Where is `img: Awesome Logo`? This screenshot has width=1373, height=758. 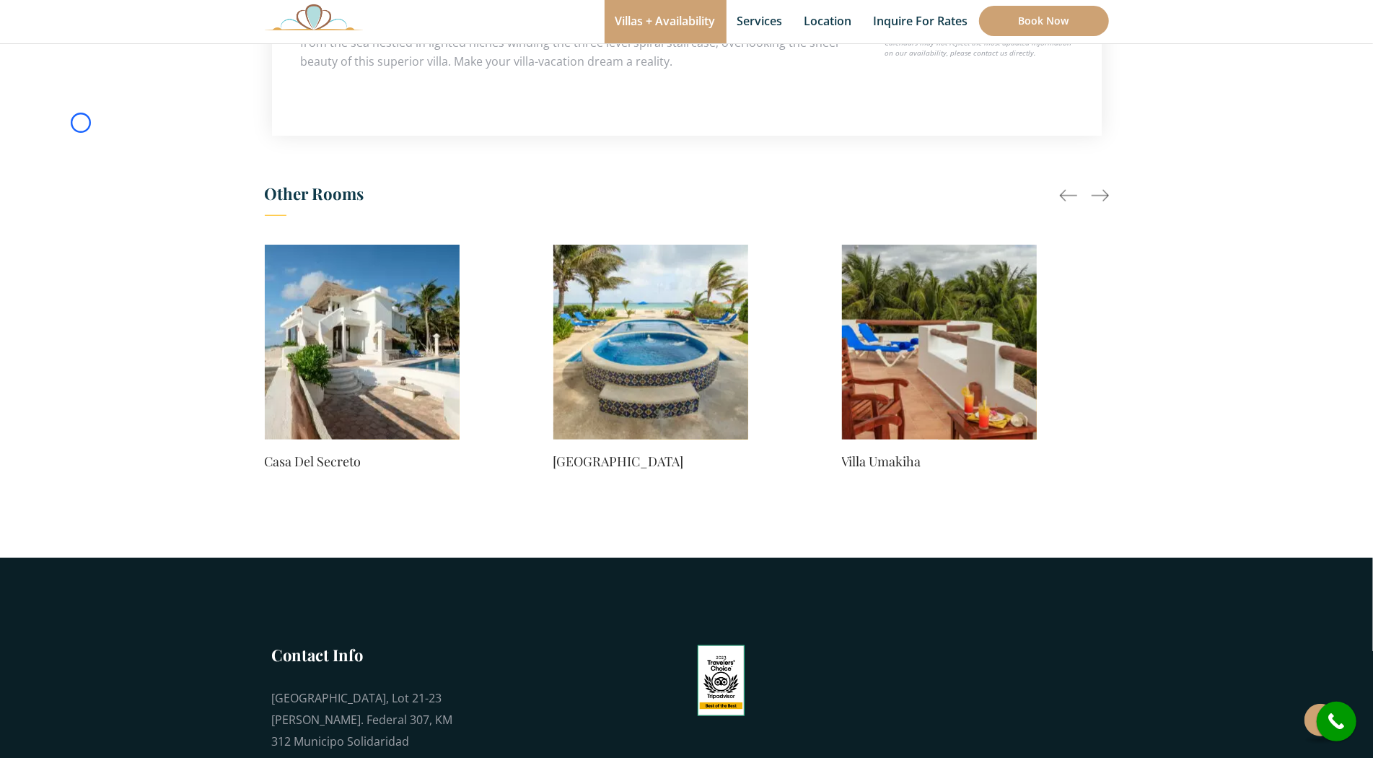
img: Awesome Logo is located at coordinates (314, 17).